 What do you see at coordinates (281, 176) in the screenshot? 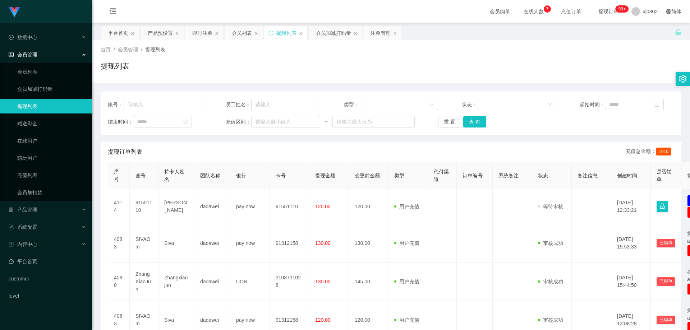
I see `span: 卡号` at bounding box center [281, 176].